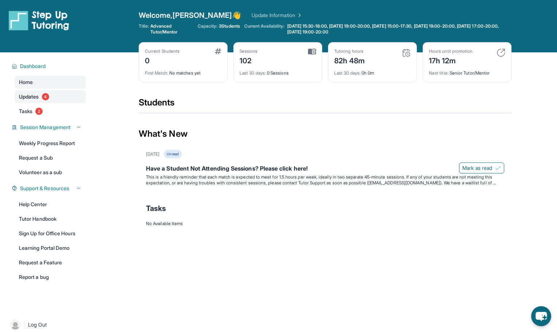 Image resolution: width=557 pixels, height=332 pixels. Describe the element at coordinates (325, 169) in the screenshot. I see `div: Have a Student Not Attending Sessions? Please click here!` at that location.